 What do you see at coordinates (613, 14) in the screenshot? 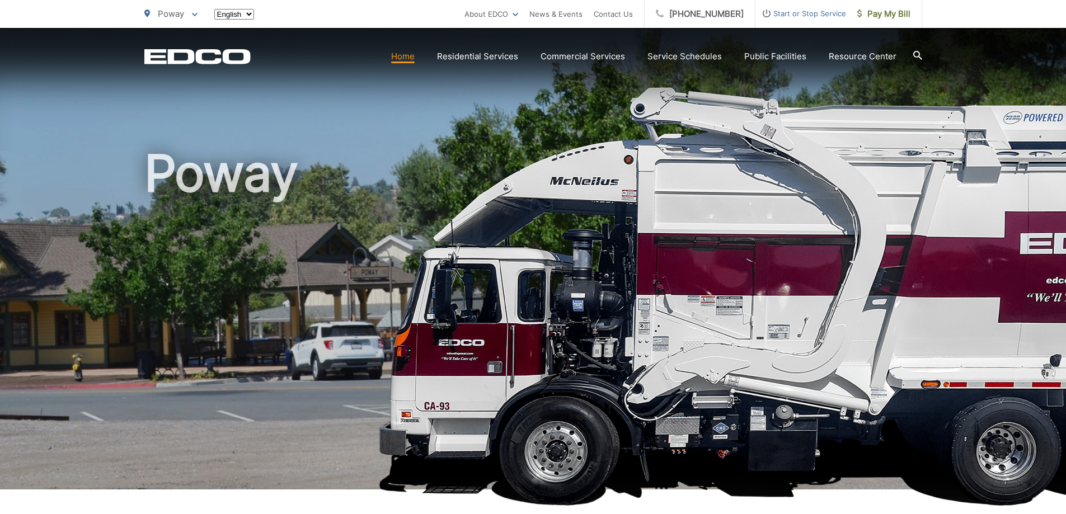
I see `a: Contact Us` at bounding box center [613, 14].